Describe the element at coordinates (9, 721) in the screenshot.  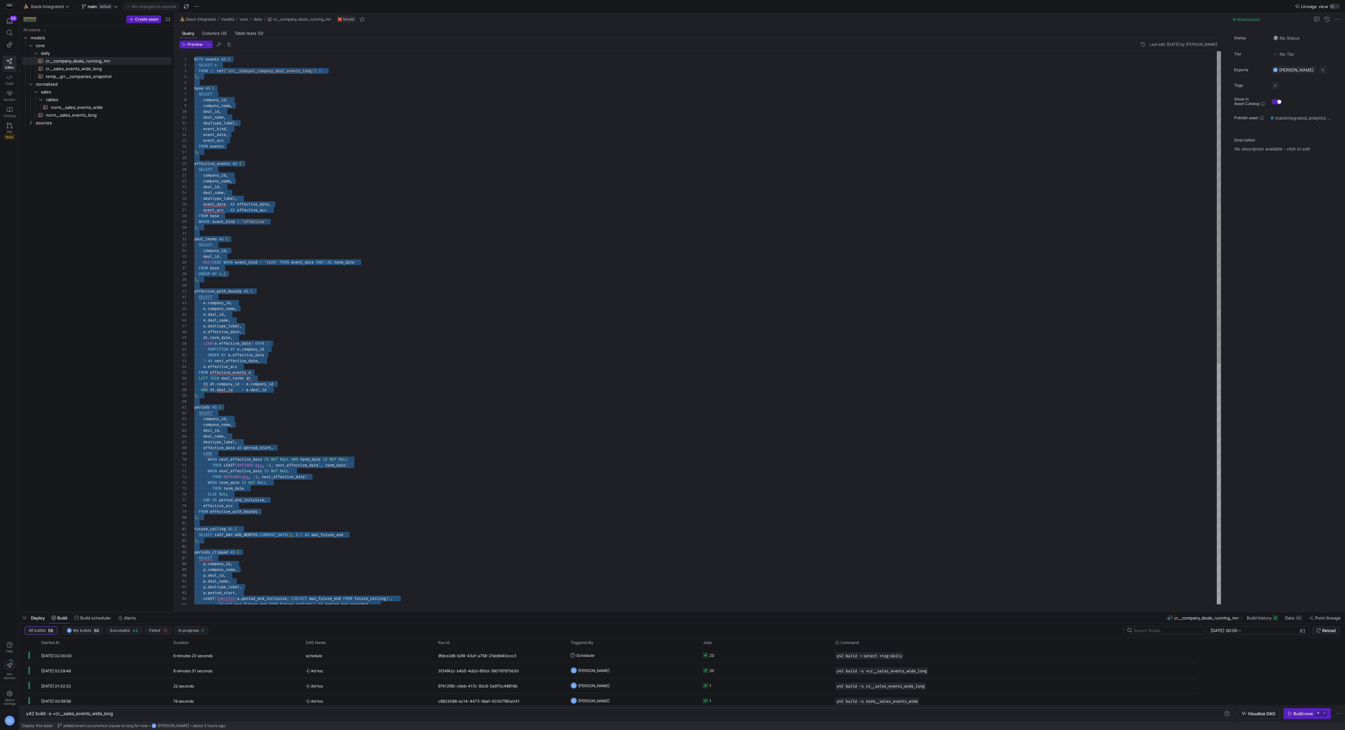
I see `button: DZ` at that location.